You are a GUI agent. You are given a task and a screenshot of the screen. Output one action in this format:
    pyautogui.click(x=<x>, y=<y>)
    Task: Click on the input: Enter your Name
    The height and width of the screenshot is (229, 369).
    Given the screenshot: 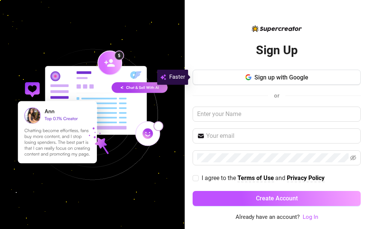 What is the action you would take?
    pyautogui.click(x=277, y=114)
    